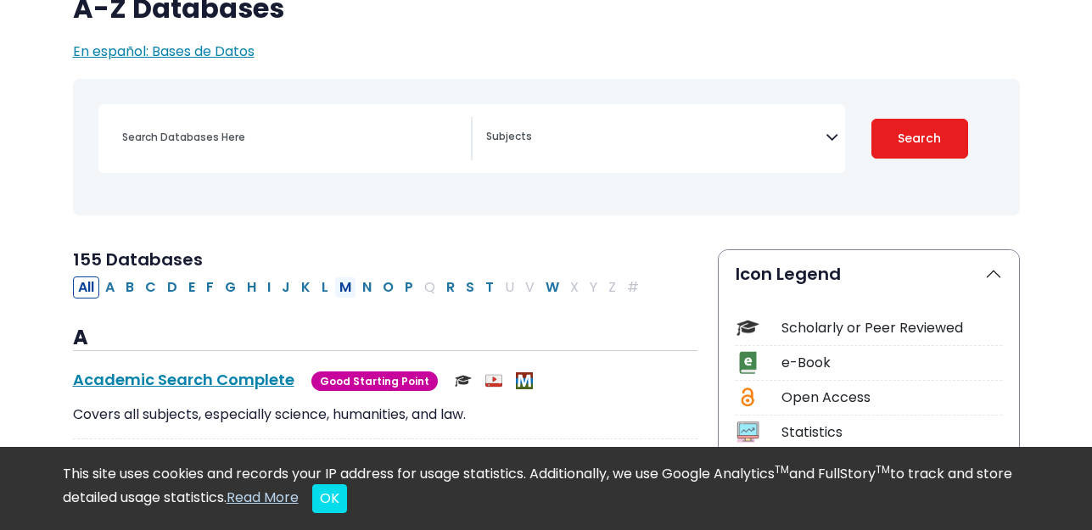  I want to click on span: 155 Databases, so click(137, 260).